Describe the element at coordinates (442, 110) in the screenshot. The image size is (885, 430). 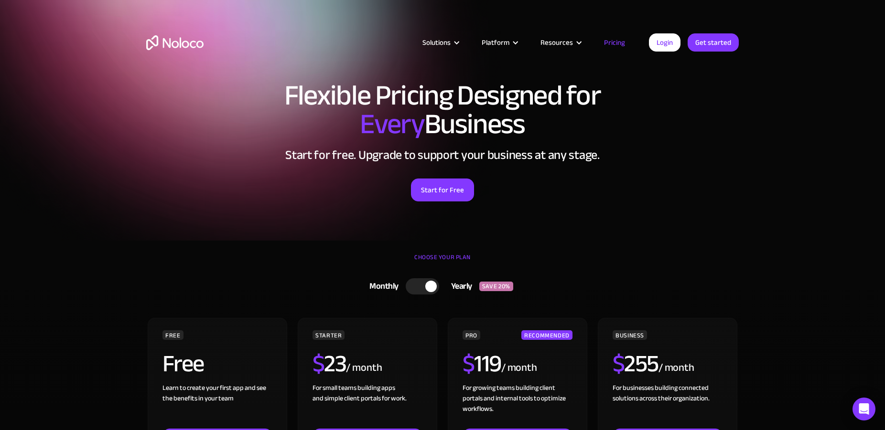
I see `h1: Flexible Pricing Designed for Business` at that location.